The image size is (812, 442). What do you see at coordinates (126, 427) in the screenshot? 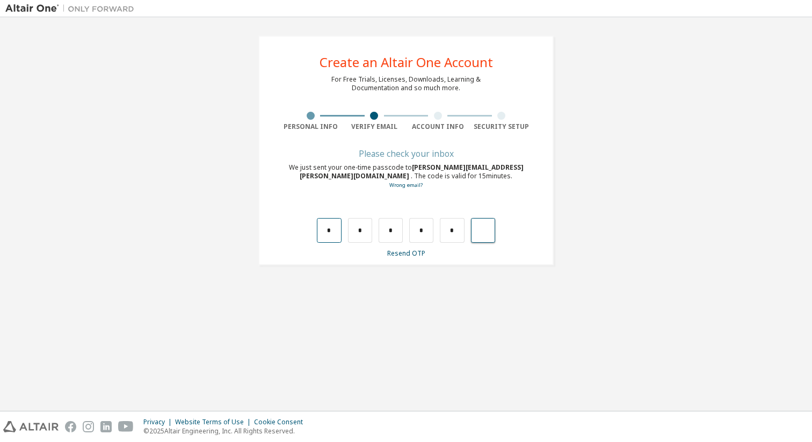
I see `img: youtube.svg` at bounding box center [126, 427].